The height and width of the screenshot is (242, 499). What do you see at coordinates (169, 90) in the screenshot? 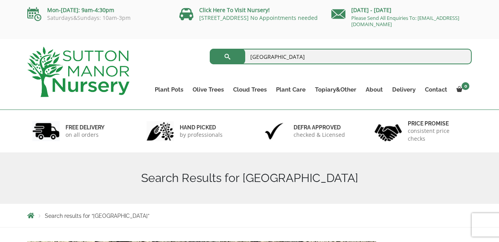
I see `a: Plant Pots` at bounding box center [169, 90].